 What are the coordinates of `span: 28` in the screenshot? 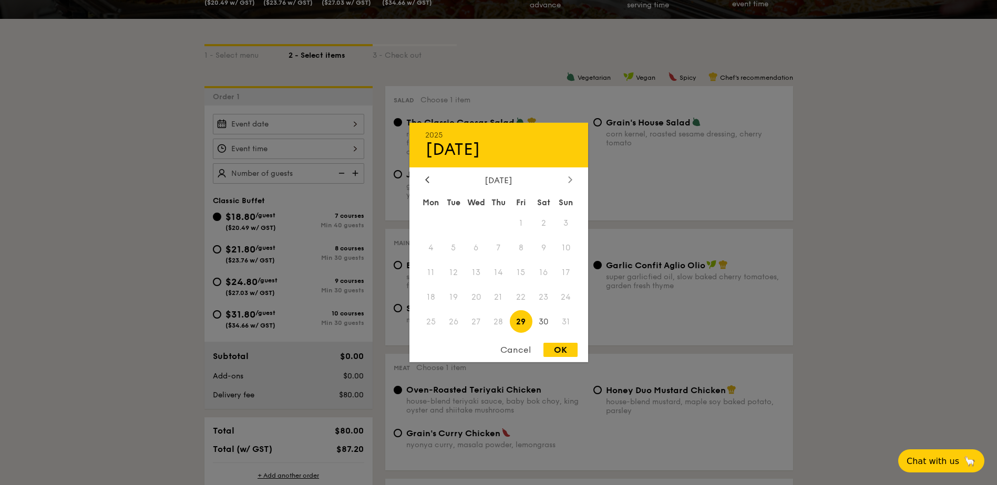 It's located at (498, 321).